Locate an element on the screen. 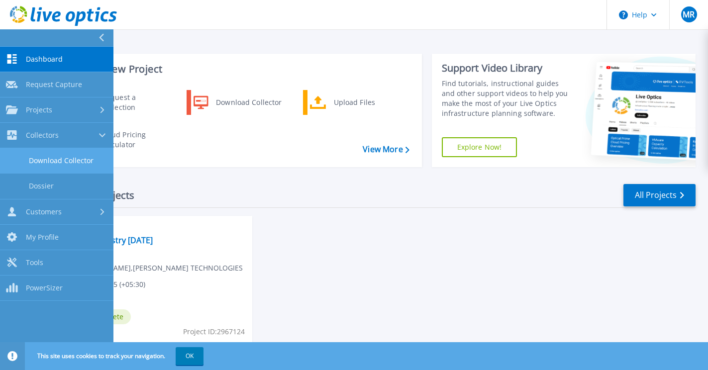 This screenshot has width=708, height=370. a: All Projects is located at coordinates (659, 195).